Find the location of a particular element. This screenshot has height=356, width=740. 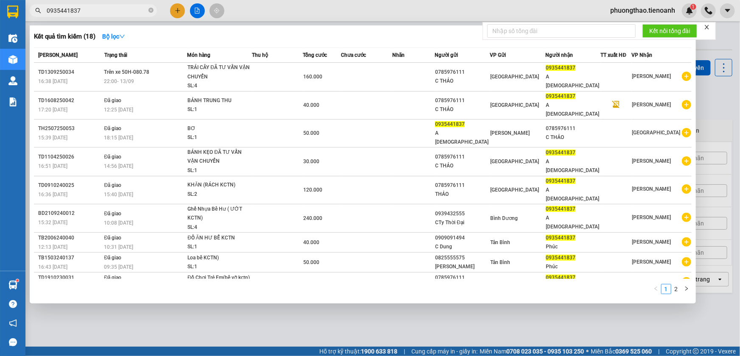

a: 2 is located at coordinates (676, 289).